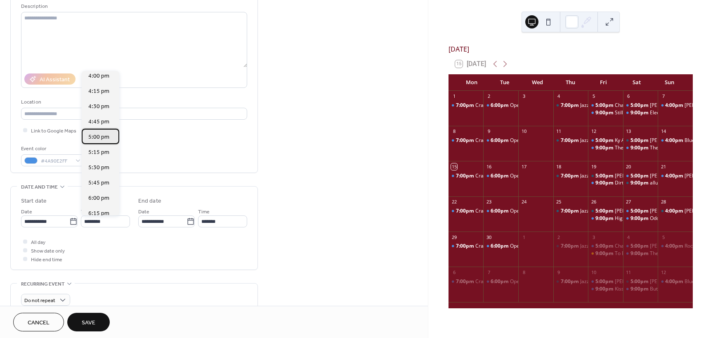  Describe the element at coordinates (559, 272) in the screenshot. I see `div: 9` at that location.